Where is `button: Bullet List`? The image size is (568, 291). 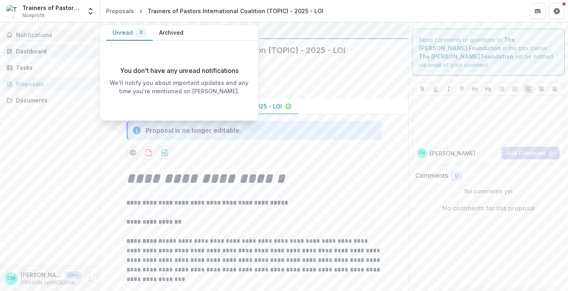
button: Bullet List is located at coordinates (502, 89).